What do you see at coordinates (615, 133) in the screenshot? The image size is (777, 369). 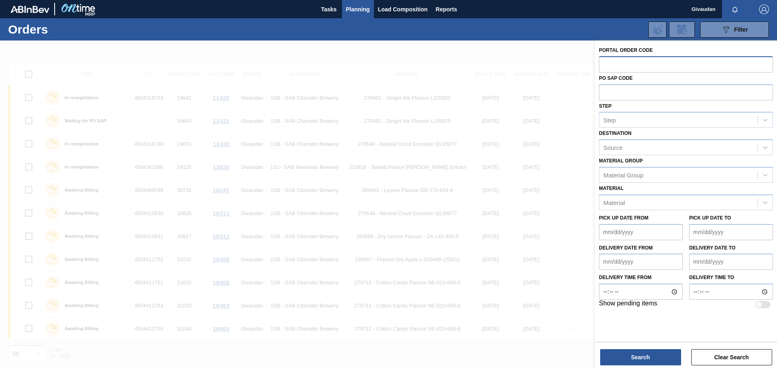 I see `label: Destination` at bounding box center [615, 133].